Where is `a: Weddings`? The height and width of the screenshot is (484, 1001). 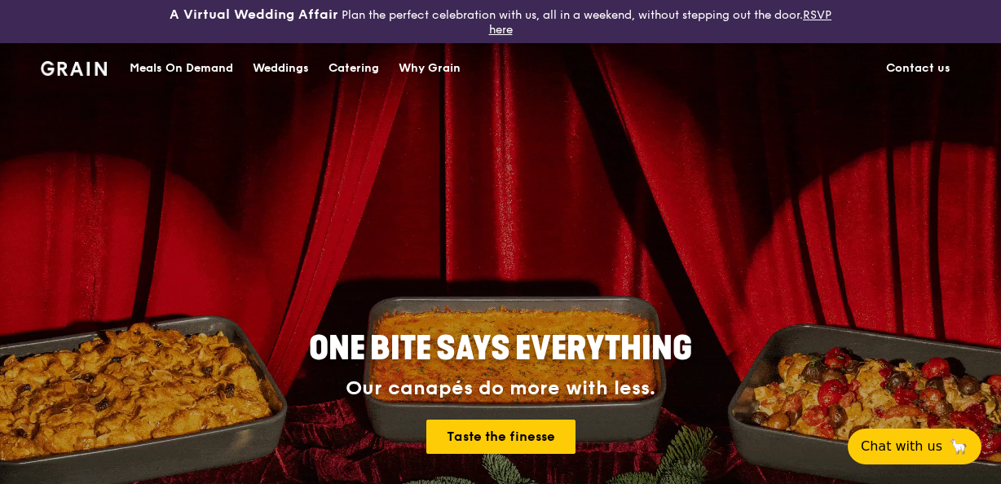
a: Weddings is located at coordinates (280, 68).